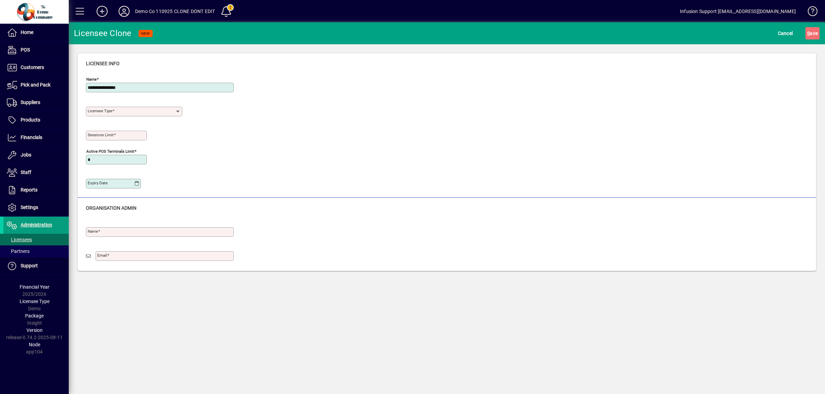  What do you see at coordinates (111, 208) in the screenshot?
I see `span: Organisation Admin` at bounding box center [111, 208].